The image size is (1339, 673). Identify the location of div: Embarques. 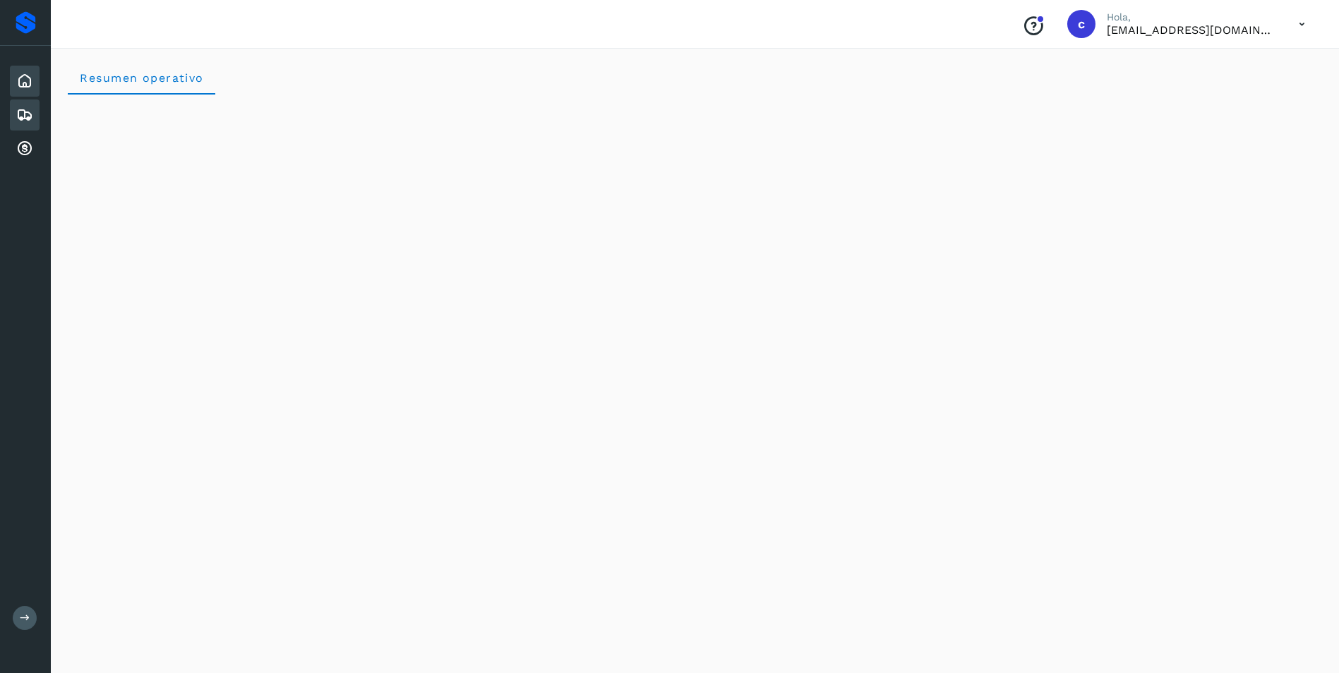
(25, 115).